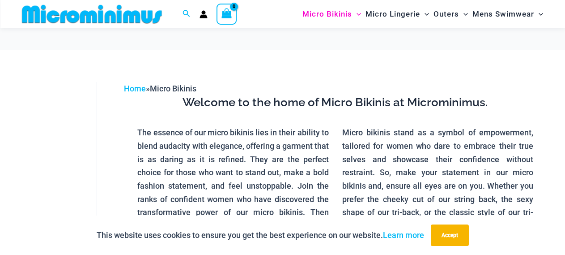 The width and height of the screenshot is (565, 255). I want to click on a: Search icon link, so click(187, 14).